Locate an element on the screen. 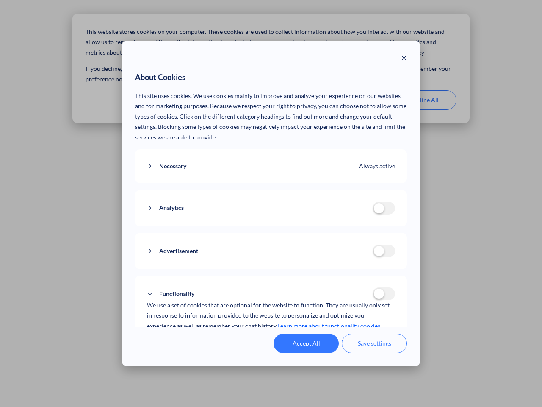 This screenshot has height=407, width=542. p: We use a set of cookies that are optional for the website to function. They are usually only set ... is located at coordinates (271, 315).